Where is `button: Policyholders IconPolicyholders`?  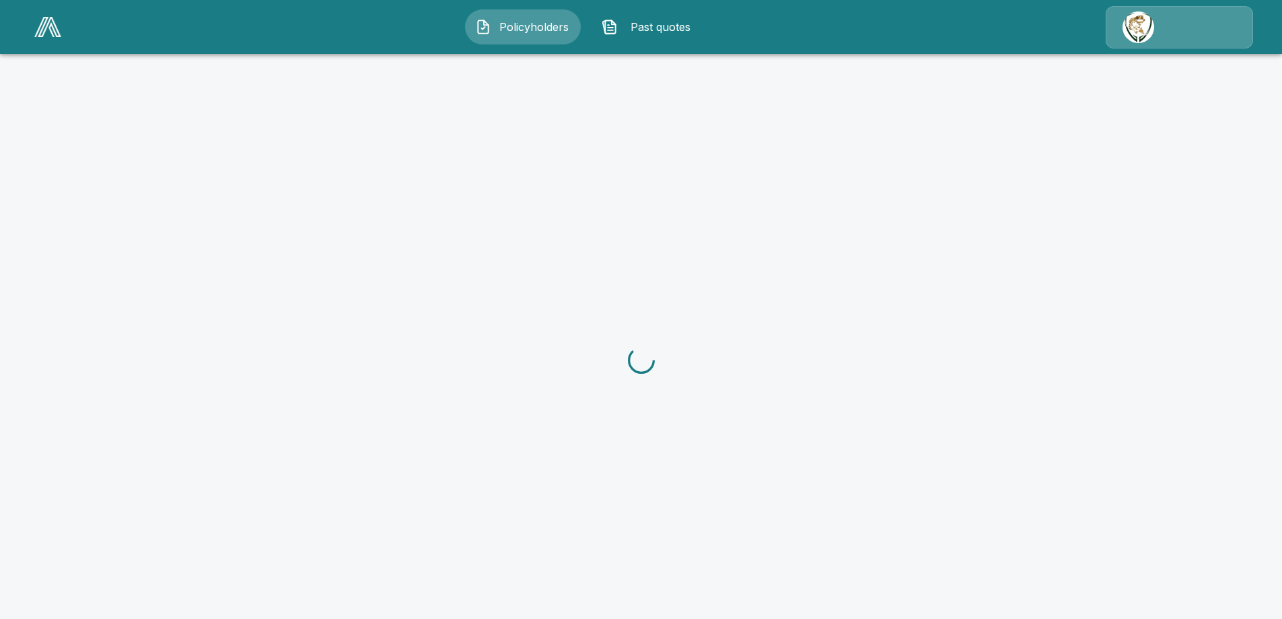 button: Policyholders IconPolicyholders is located at coordinates (523, 27).